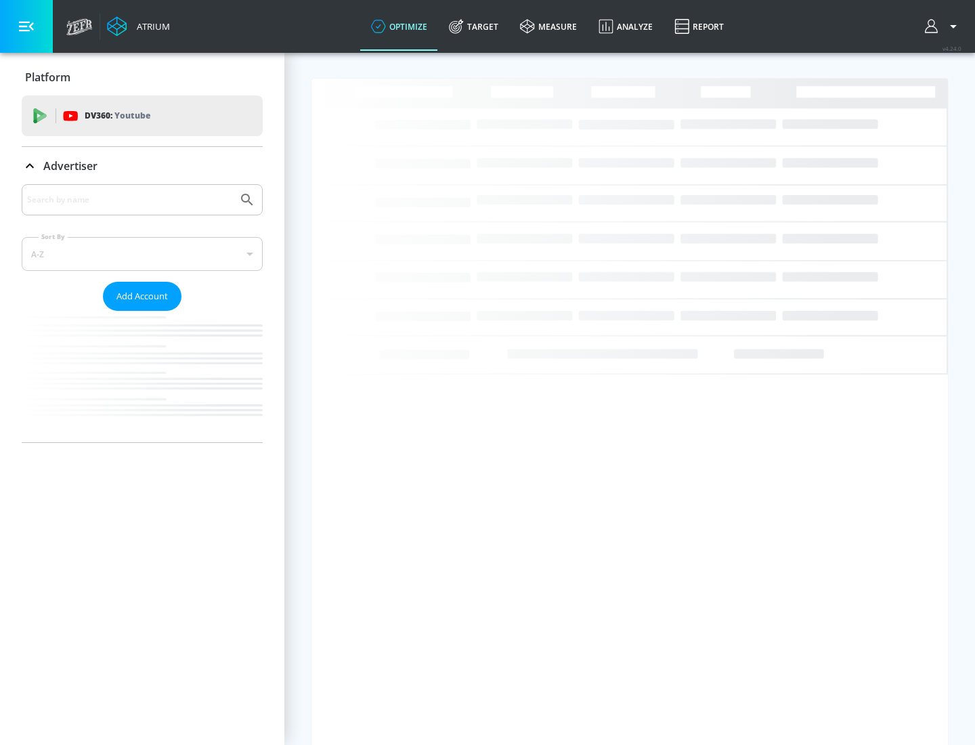 The image size is (975, 745). I want to click on p: Platform, so click(47, 77).